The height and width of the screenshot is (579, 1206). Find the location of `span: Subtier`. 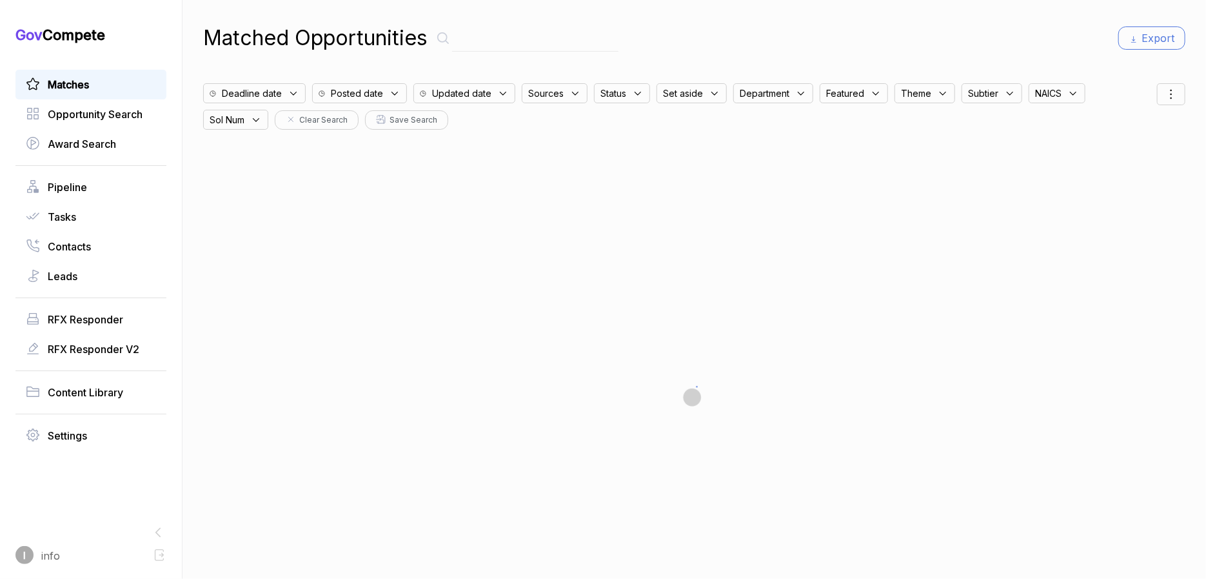

span: Subtier is located at coordinates (983, 93).